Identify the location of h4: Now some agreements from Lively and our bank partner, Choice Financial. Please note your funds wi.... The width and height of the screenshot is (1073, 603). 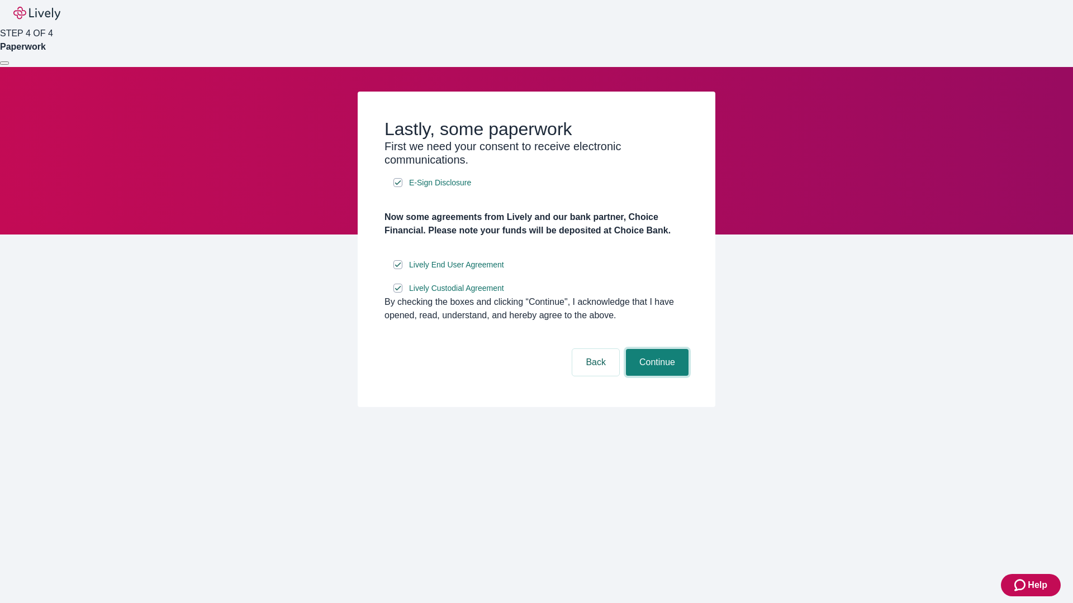
(536, 224).